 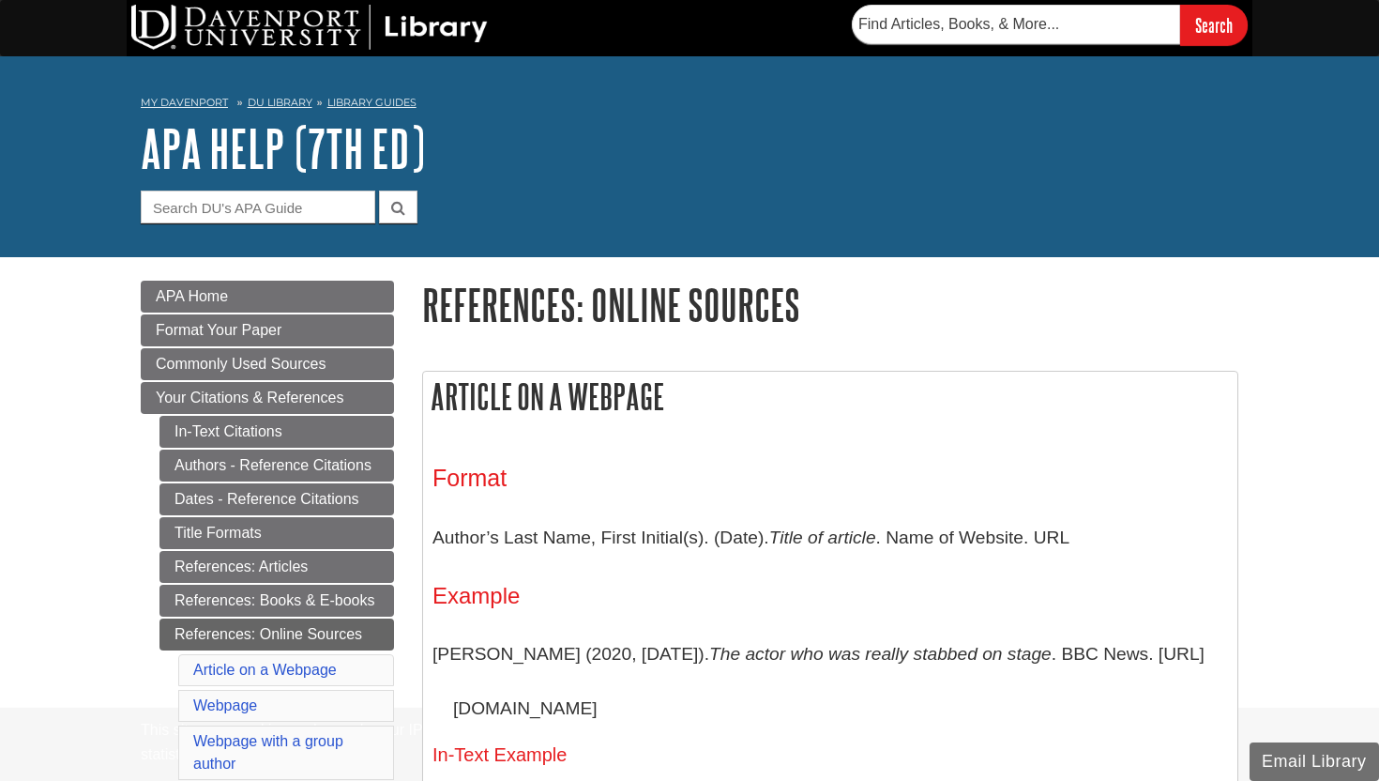 What do you see at coordinates (830, 538) in the screenshot?
I see `p: Author’s Last Name, First Initial(s). (Date). . Name of Website. URL` at bounding box center [830, 538].